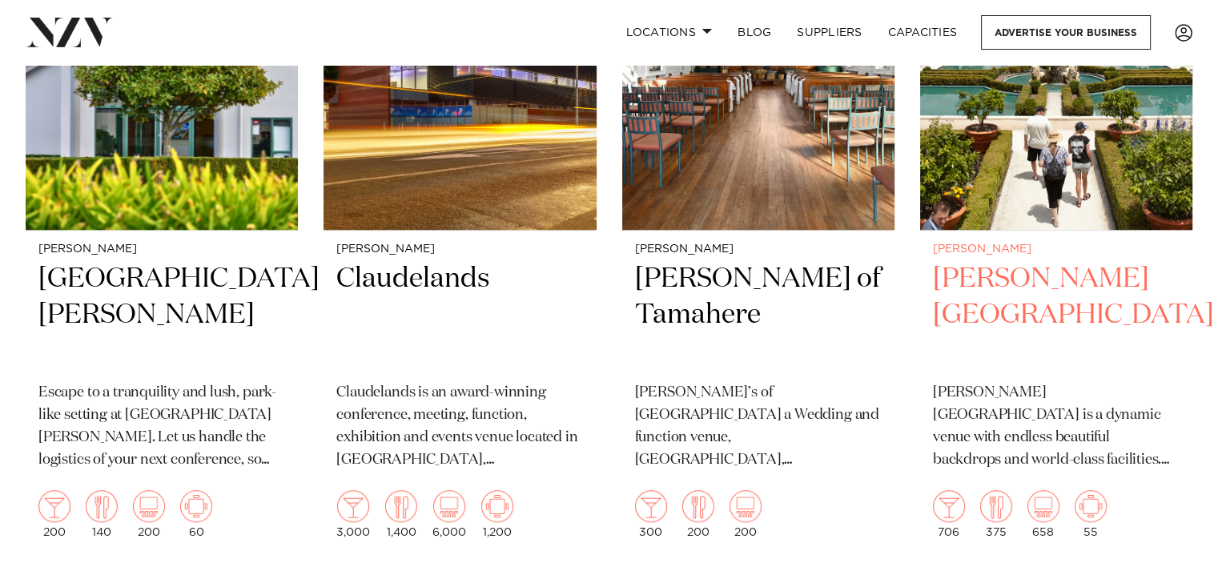 The image size is (1218, 563). What do you see at coordinates (754, 32) in the screenshot?
I see `a: BLOG` at bounding box center [754, 32].